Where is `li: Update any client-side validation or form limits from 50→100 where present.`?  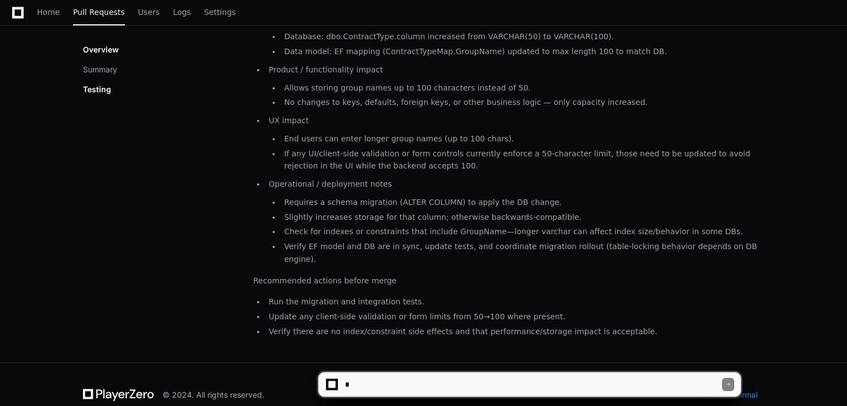 li: Update any client-side validation or form limits from 50→100 where present. is located at coordinates (514, 317).